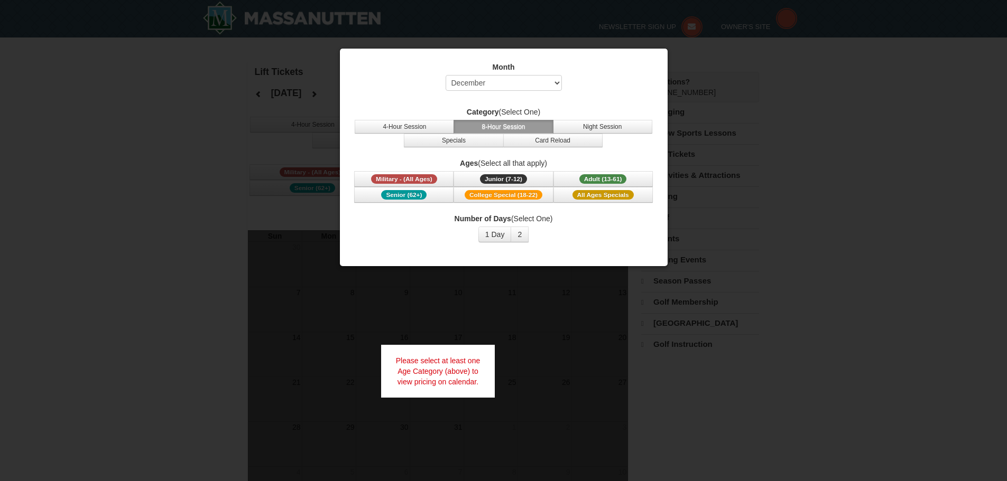 Image resolution: width=1007 pixels, height=481 pixels. What do you see at coordinates (404, 127) in the screenshot?
I see `button: 4-Hour Session` at bounding box center [404, 127].